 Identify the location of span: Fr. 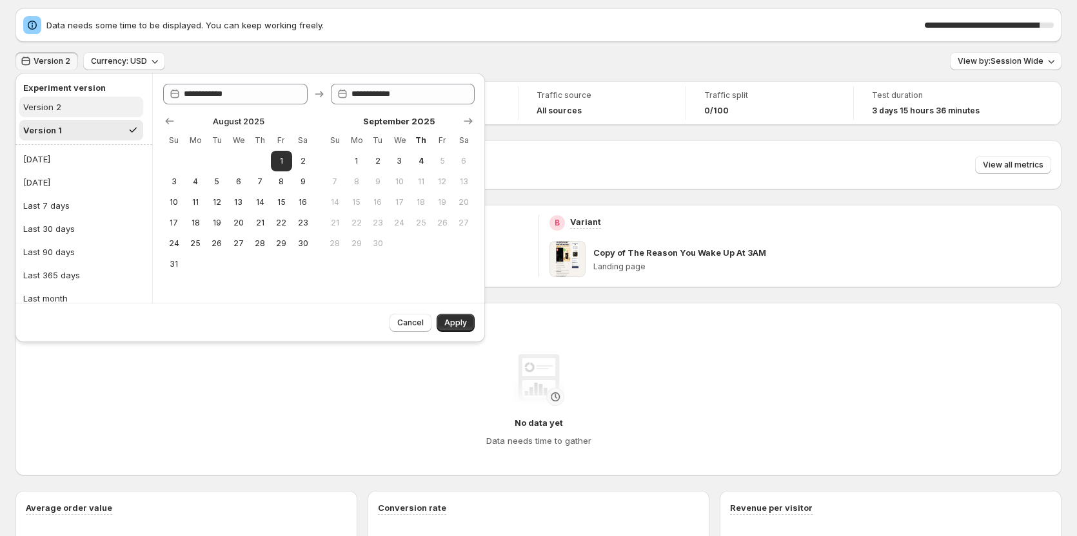
(281, 141).